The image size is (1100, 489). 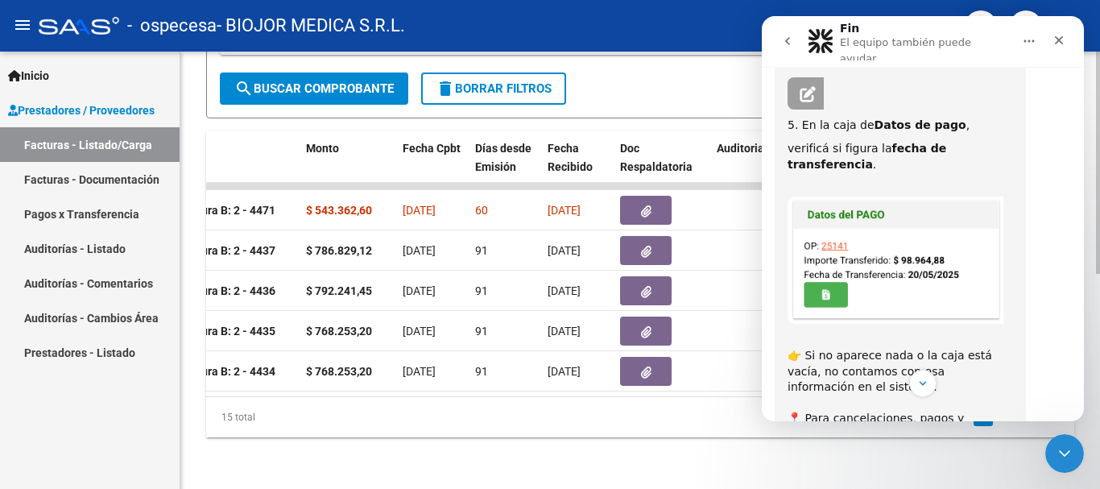 I want to click on strong: Factura B: 2 - 4437, so click(x=227, y=251).